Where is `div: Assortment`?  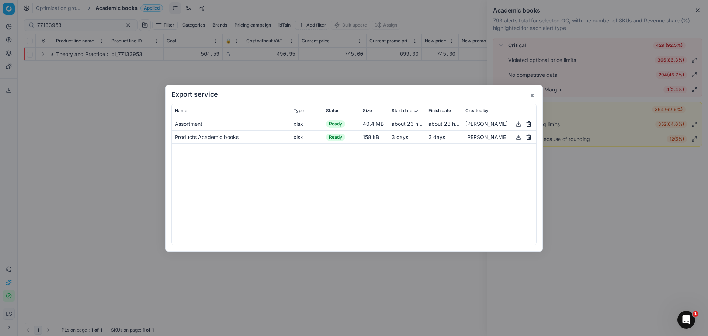 div: Assortment is located at coordinates (231, 124).